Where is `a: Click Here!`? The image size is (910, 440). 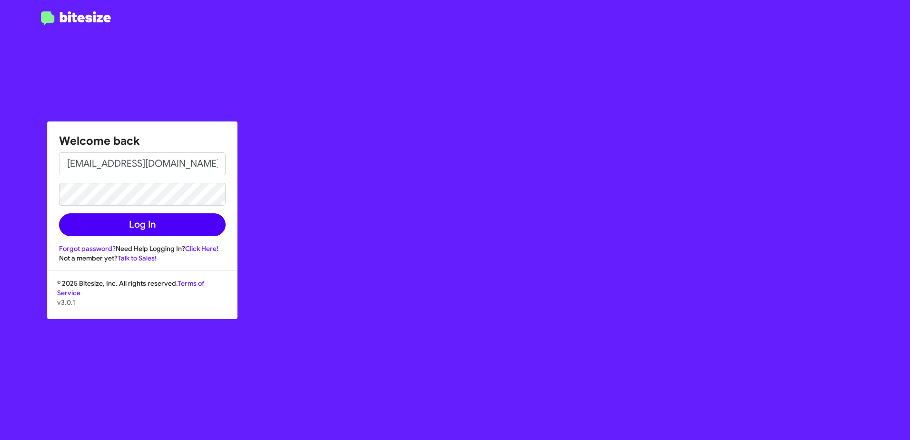
a: Click Here! is located at coordinates (202, 248).